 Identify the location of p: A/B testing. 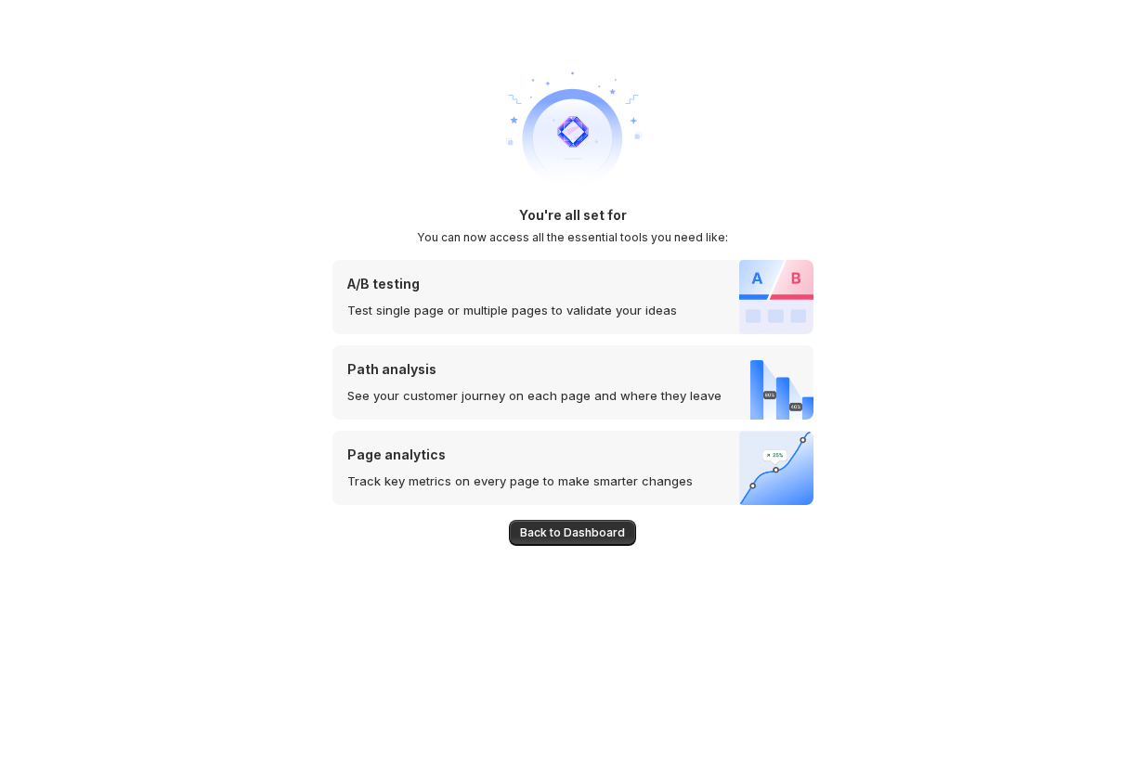
(512, 284).